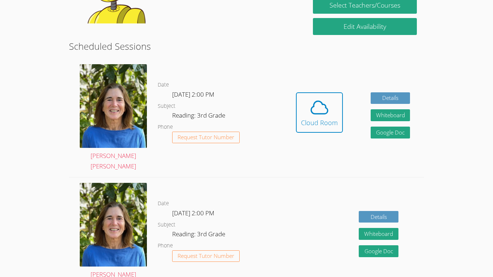  Describe the element at coordinates (365, 26) in the screenshot. I see `a: Edit Availability` at that location.